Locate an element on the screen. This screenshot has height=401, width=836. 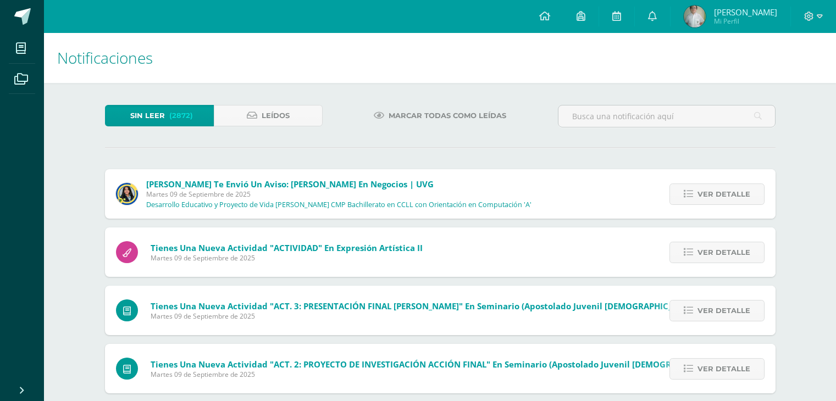
span: Mi Perfil is located at coordinates (745, 21).